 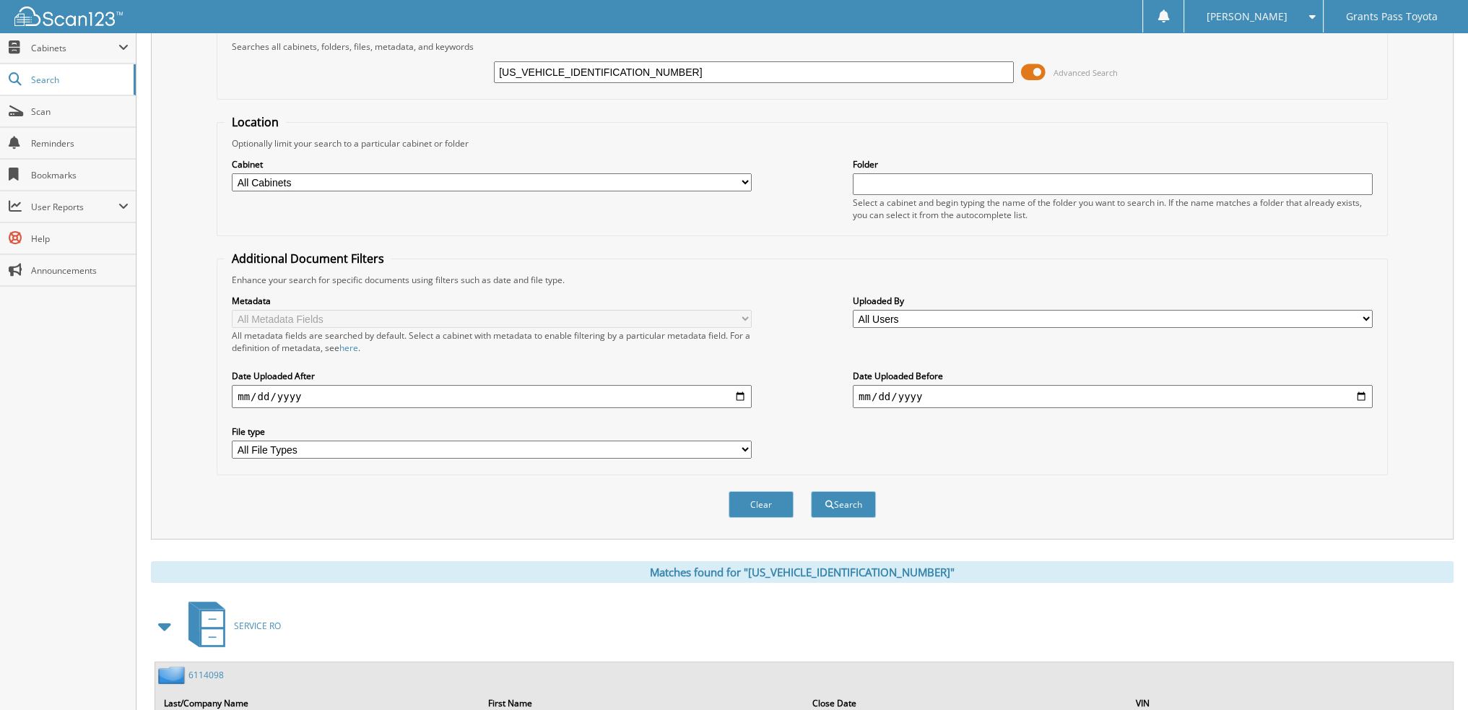 What do you see at coordinates (79, 175) in the screenshot?
I see `span: Bookmarks` at bounding box center [79, 175].